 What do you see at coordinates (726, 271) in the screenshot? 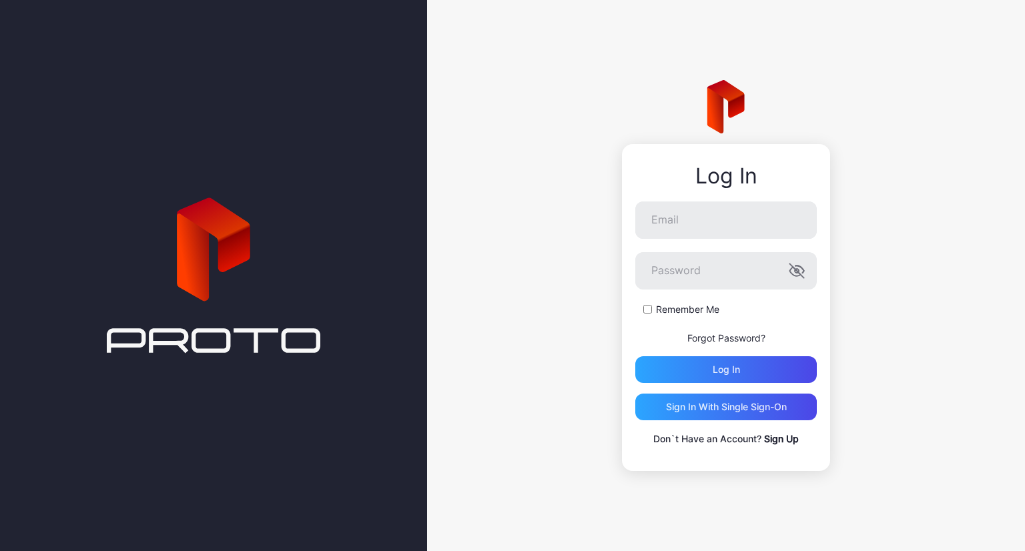
I see `input: Password` at bounding box center [726, 271].